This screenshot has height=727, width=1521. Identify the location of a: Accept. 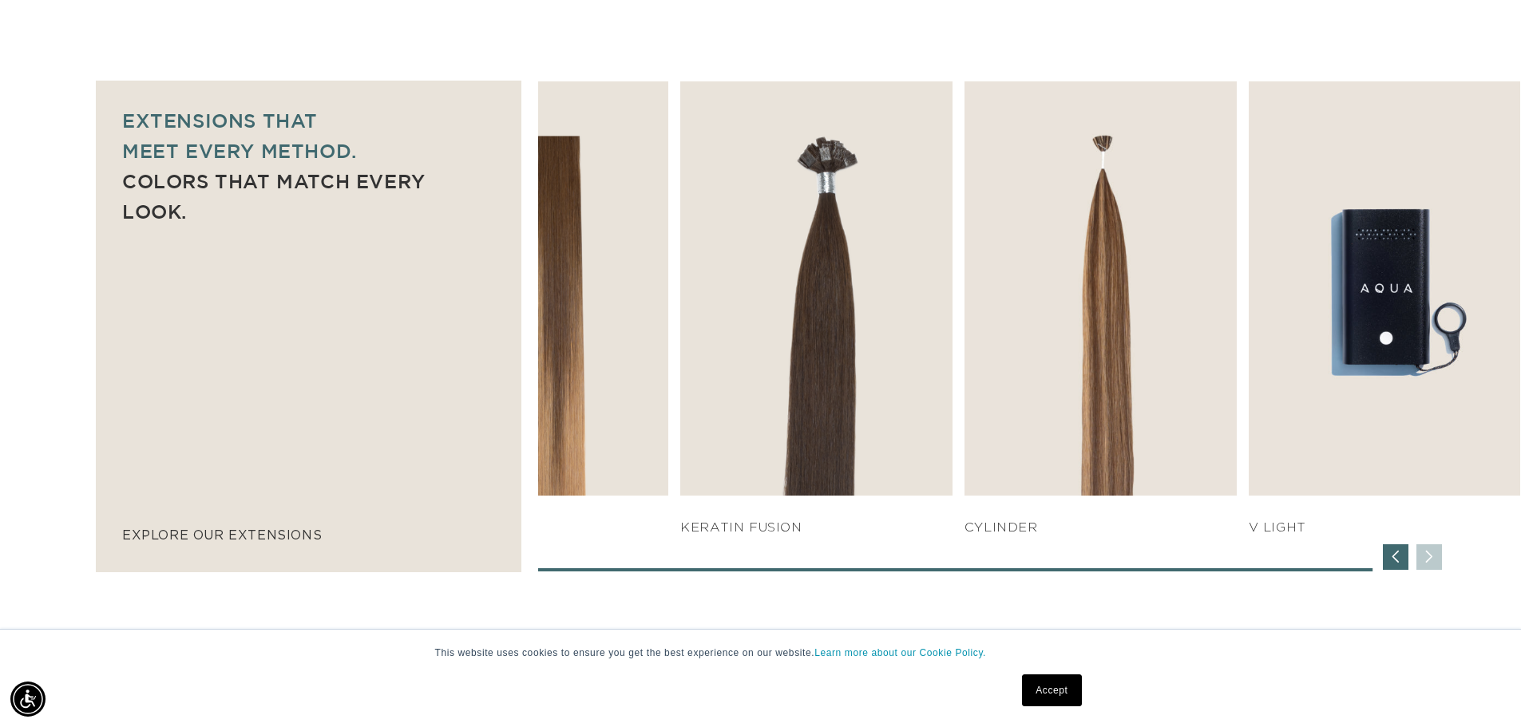
(1051, 691).